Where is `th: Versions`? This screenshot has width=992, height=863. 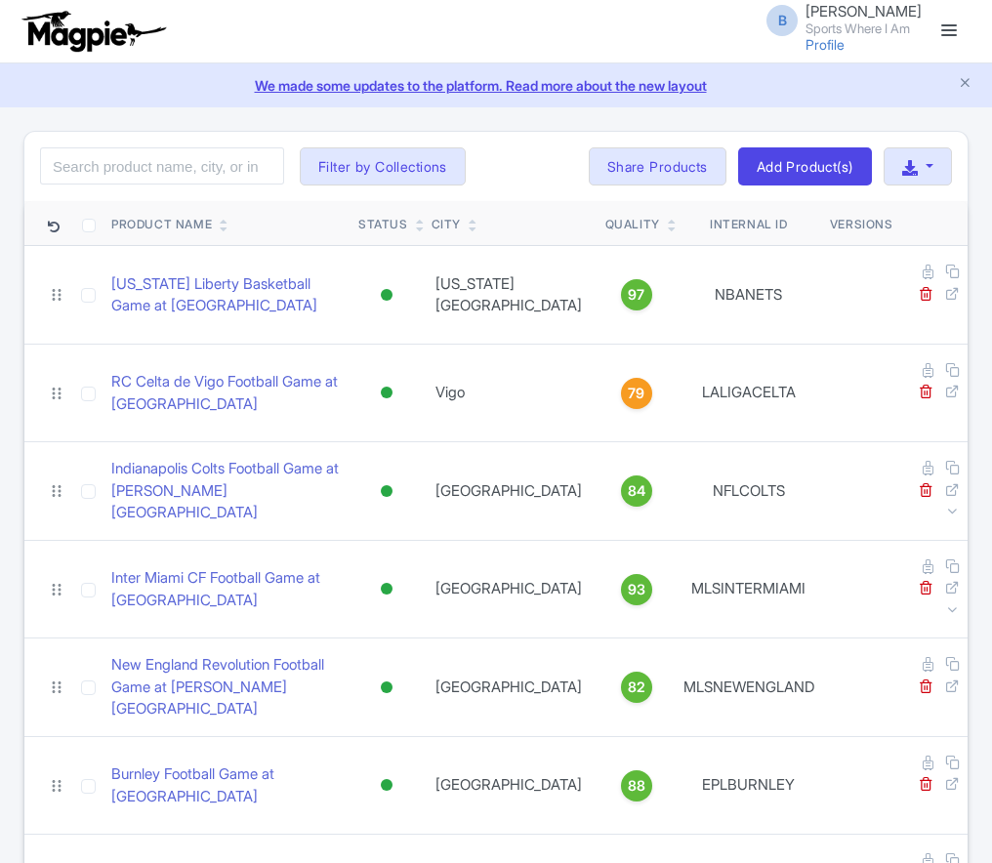 th: Versions is located at coordinates (861, 223).